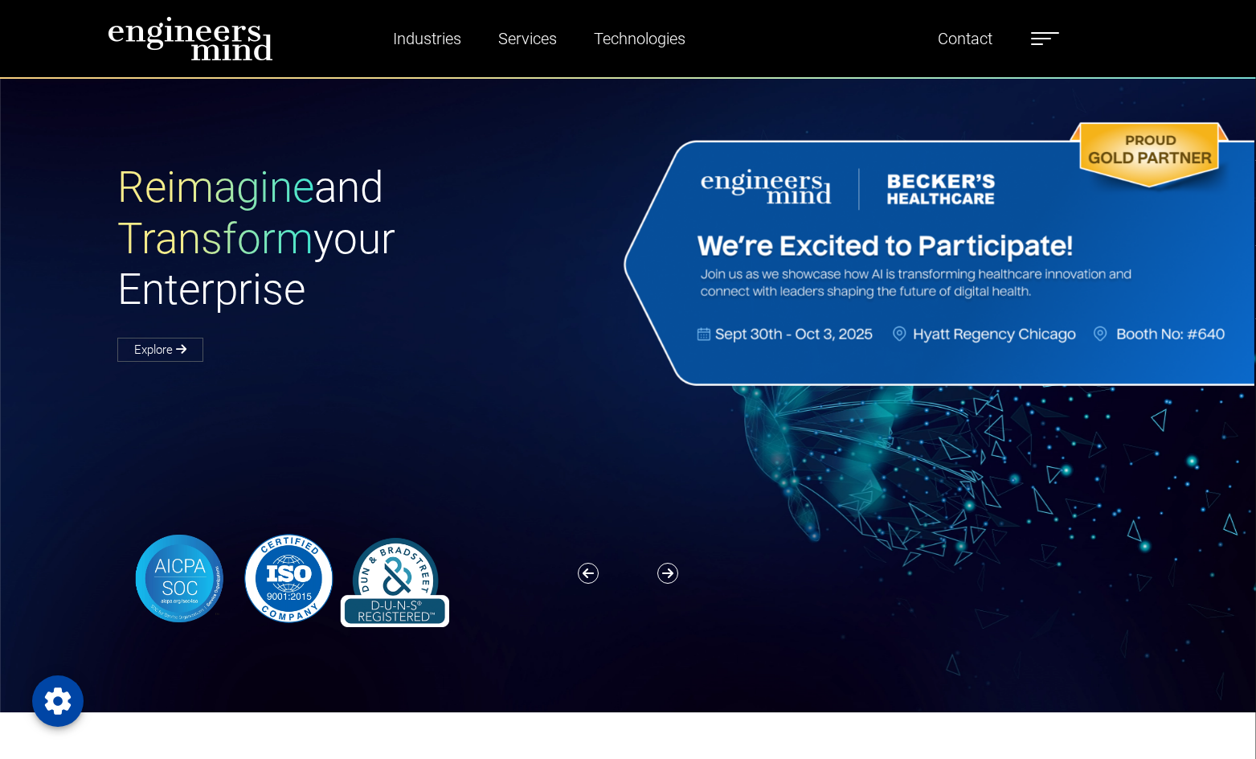 The height and width of the screenshot is (759, 1256). I want to click on a: Services, so click(527, 39).